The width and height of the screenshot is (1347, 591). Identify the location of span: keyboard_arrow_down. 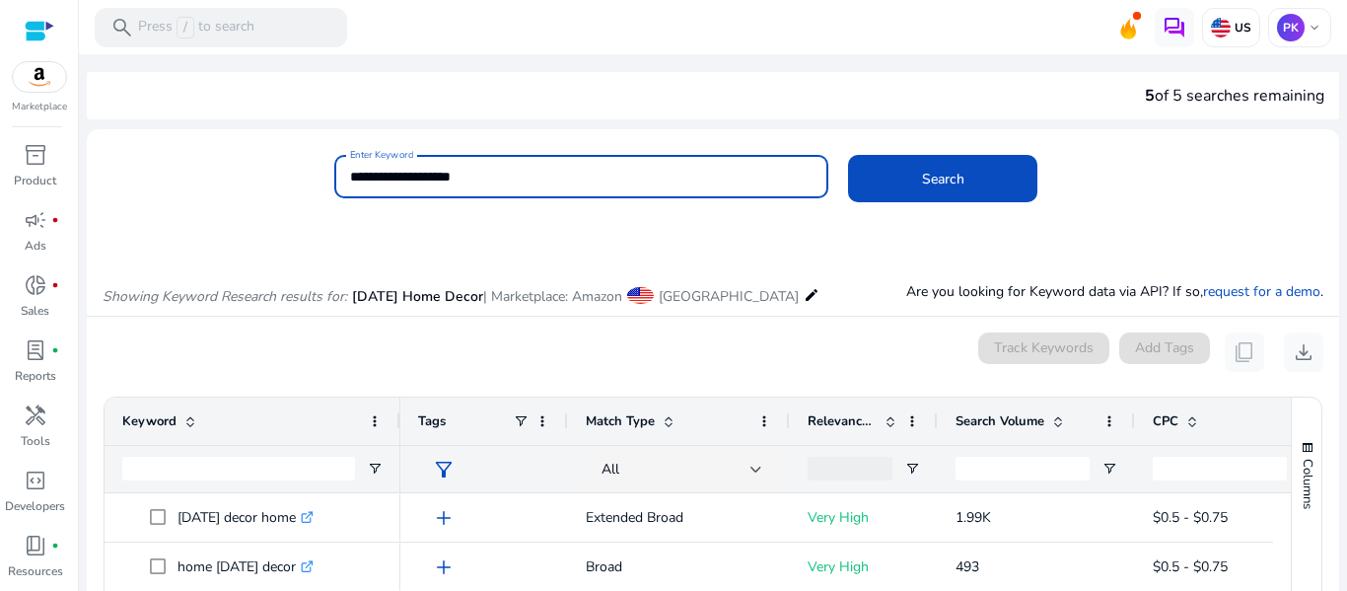
(1315, 28).